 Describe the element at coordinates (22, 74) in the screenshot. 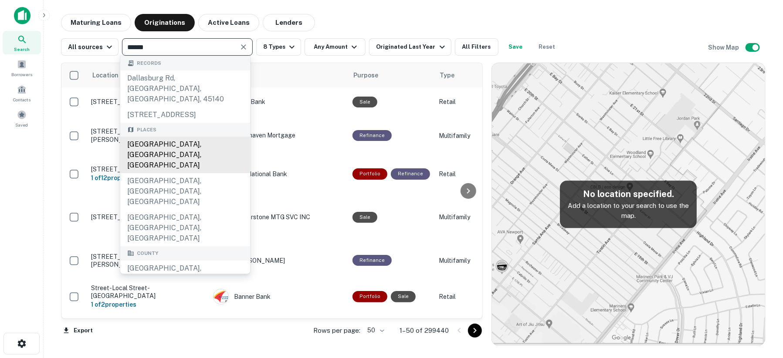

I see `span: Borrowers` at that location.